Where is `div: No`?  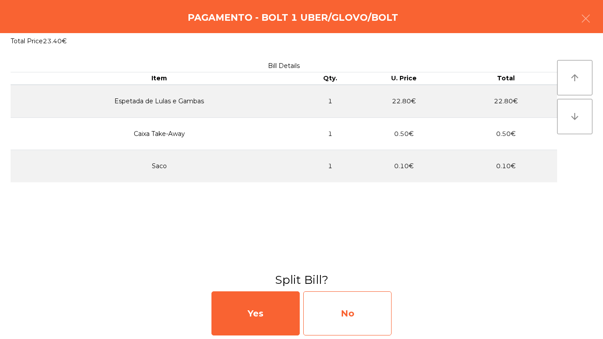 div: No is located at coordinates (347, 313).